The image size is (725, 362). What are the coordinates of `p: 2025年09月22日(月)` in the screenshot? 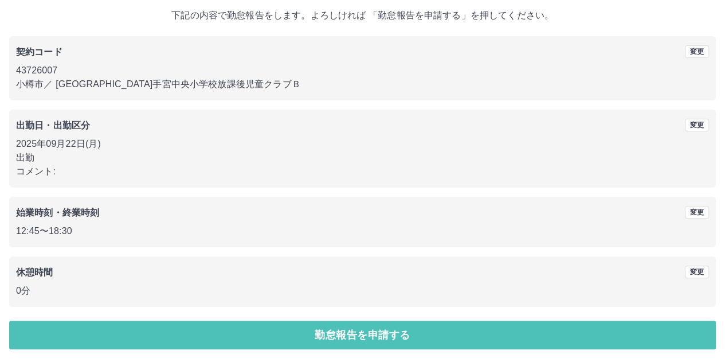 It's located at (362, 144).